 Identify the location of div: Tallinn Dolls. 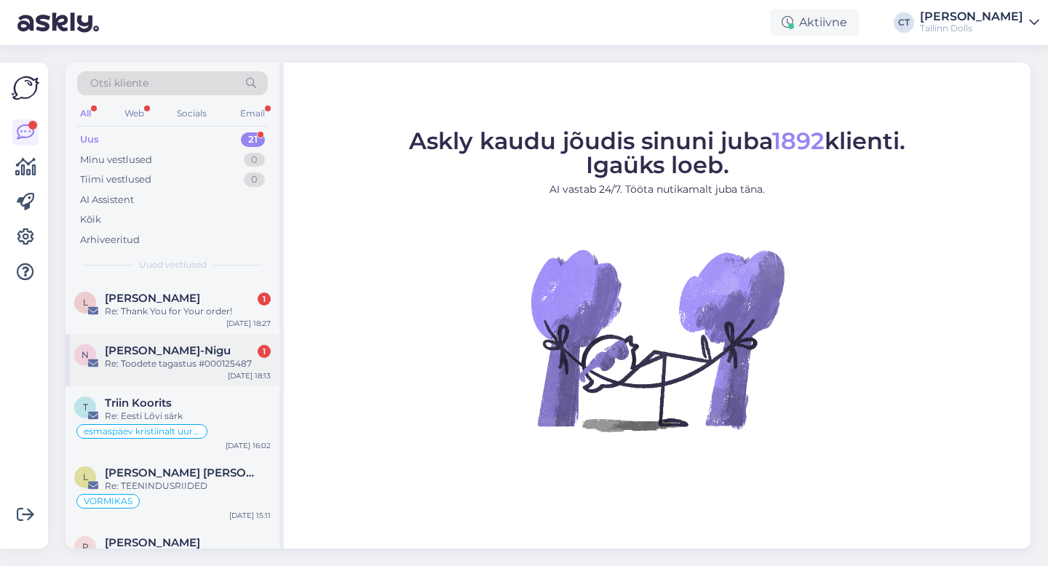
(972, 28).